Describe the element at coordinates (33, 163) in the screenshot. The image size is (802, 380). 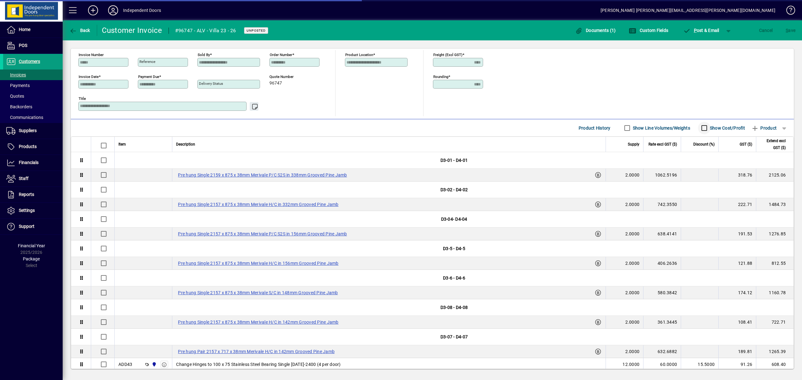
I see `a: Financials` at that location.